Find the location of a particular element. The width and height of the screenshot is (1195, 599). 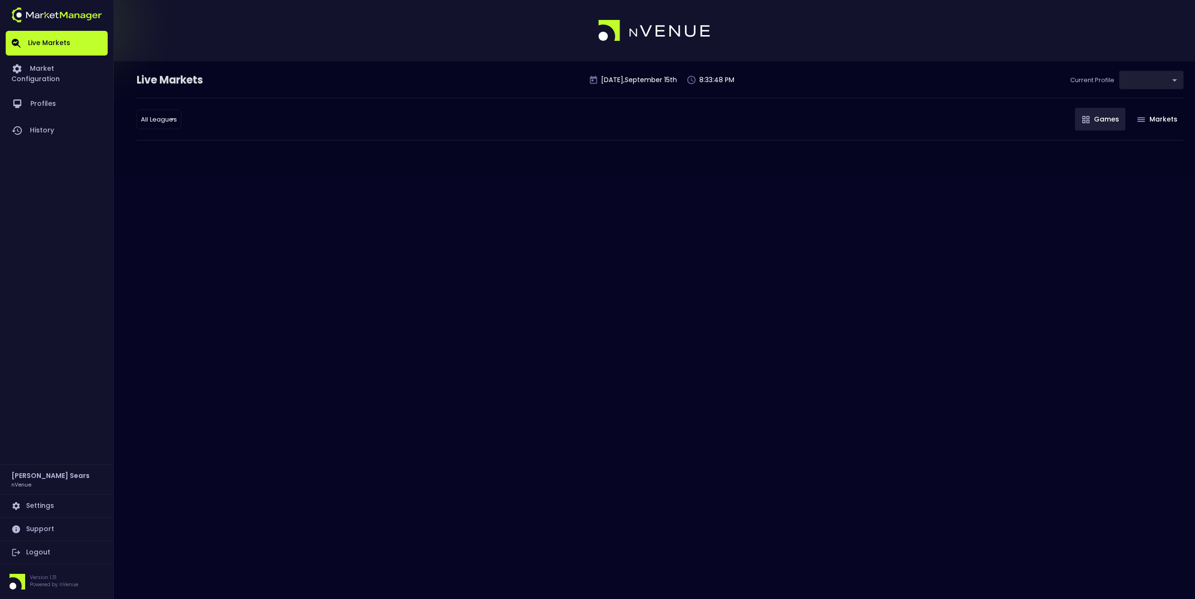

div: Live Markets is located at coordinates (194, 80).